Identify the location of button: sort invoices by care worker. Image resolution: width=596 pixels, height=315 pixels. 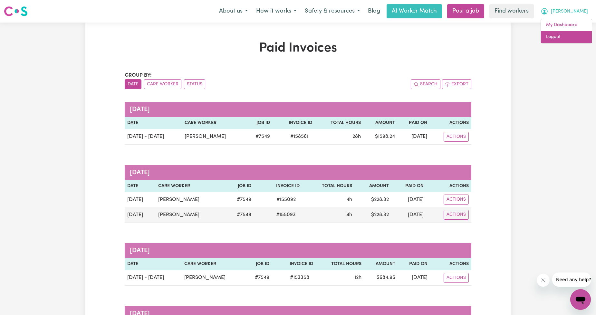
(163, 84).